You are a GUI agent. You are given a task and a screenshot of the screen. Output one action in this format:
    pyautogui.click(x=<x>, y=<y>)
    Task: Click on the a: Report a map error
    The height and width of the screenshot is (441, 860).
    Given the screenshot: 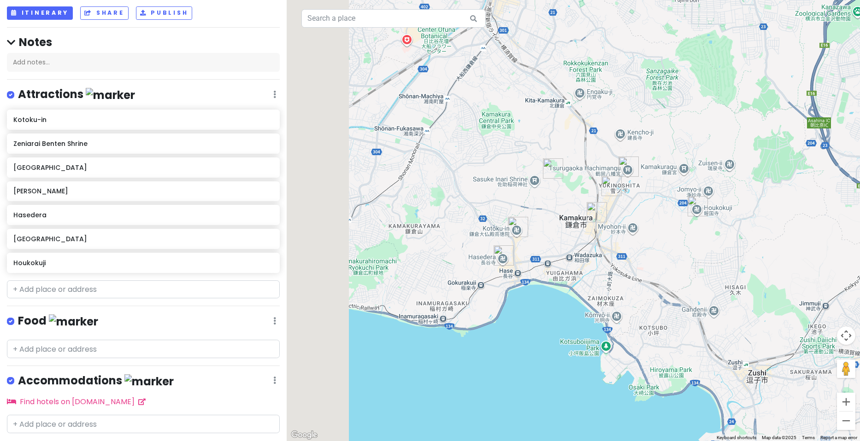 What is the action you would take?
    pyautogui.click(x=839, y=438)
    